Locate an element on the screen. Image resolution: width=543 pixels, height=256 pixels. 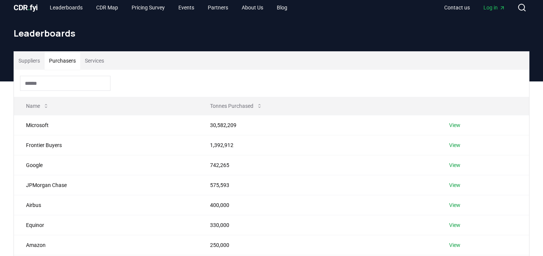
a: CDR Map is located at coordinates (107, 8).